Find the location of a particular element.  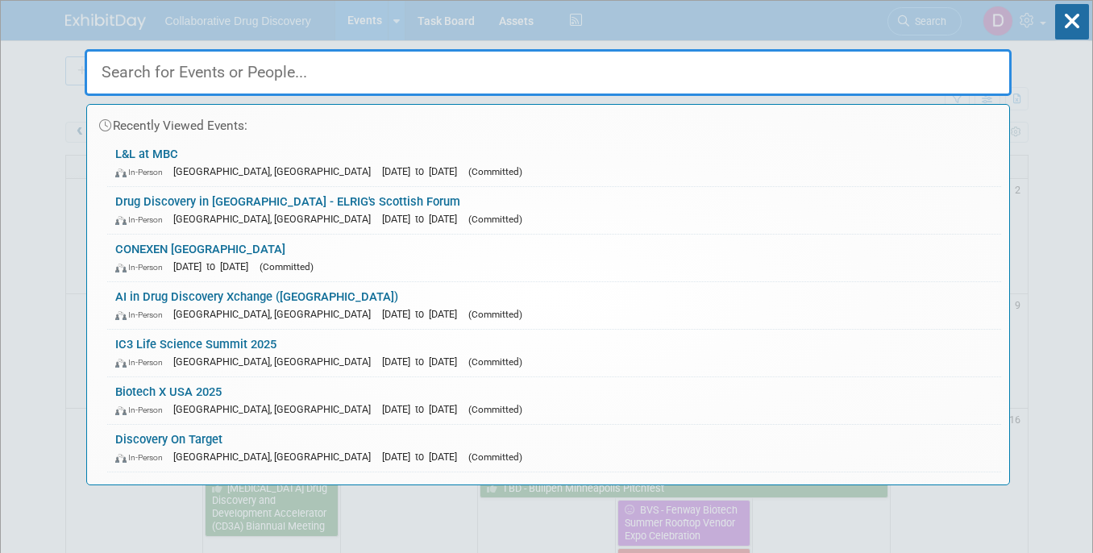

input: Search for Events or People... is located at coordinates (548, 73).